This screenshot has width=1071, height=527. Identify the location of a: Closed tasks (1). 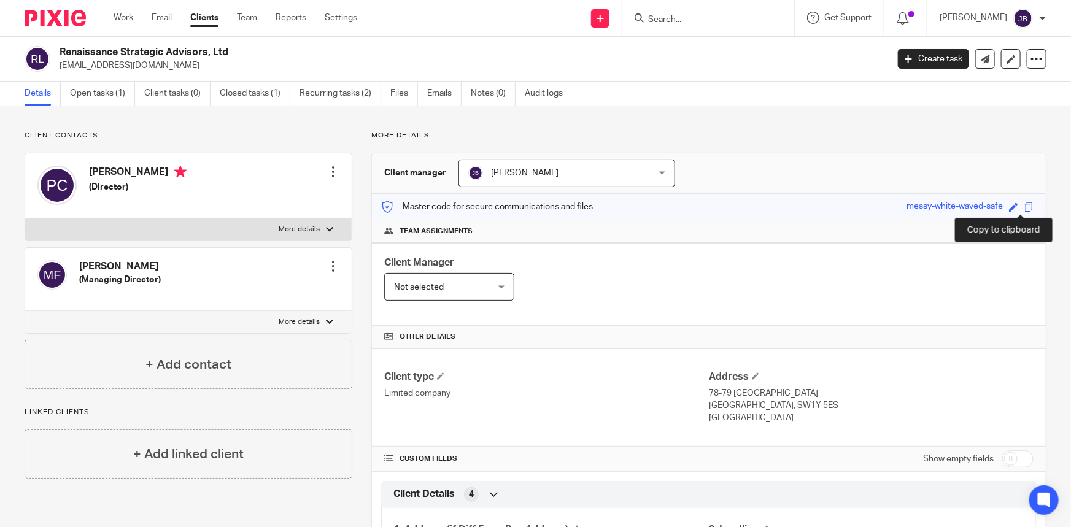
(255, 93).